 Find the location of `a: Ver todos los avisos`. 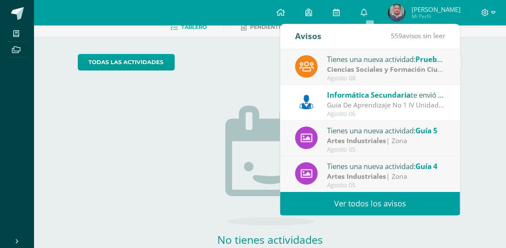

a: Ver todos los avisos is located at coordinates (370, 204).